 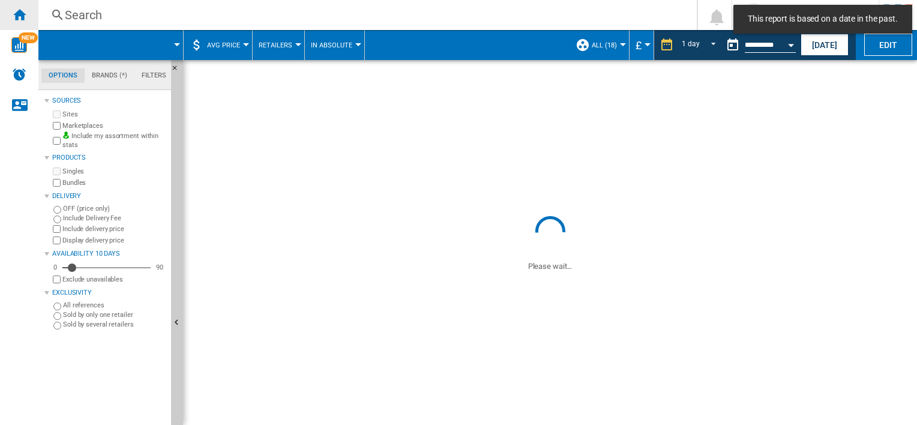 I want to click on label: Include Delivery Fee, so click(x=115, y=218).